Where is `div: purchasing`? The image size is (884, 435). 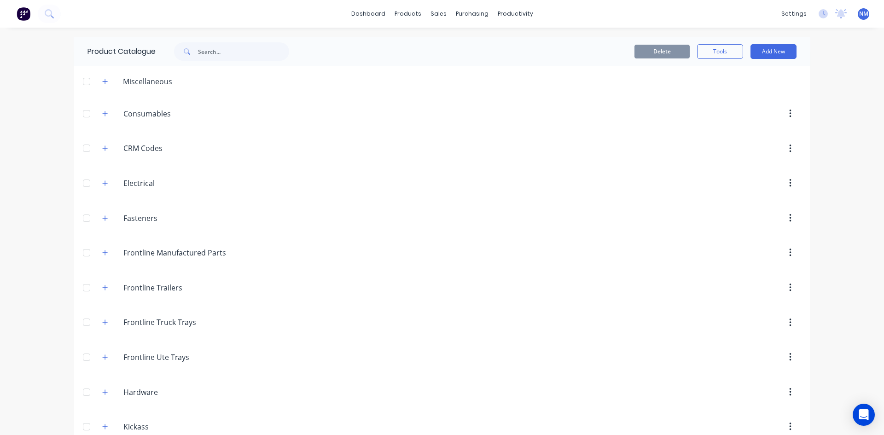 div: purchasing is located at coordinates (472, 14).